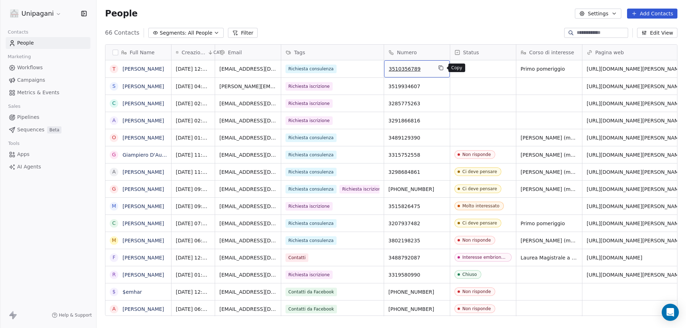  Describe the element at coordinates (114, 138) in the screenshot. I see `div: O` at that location.